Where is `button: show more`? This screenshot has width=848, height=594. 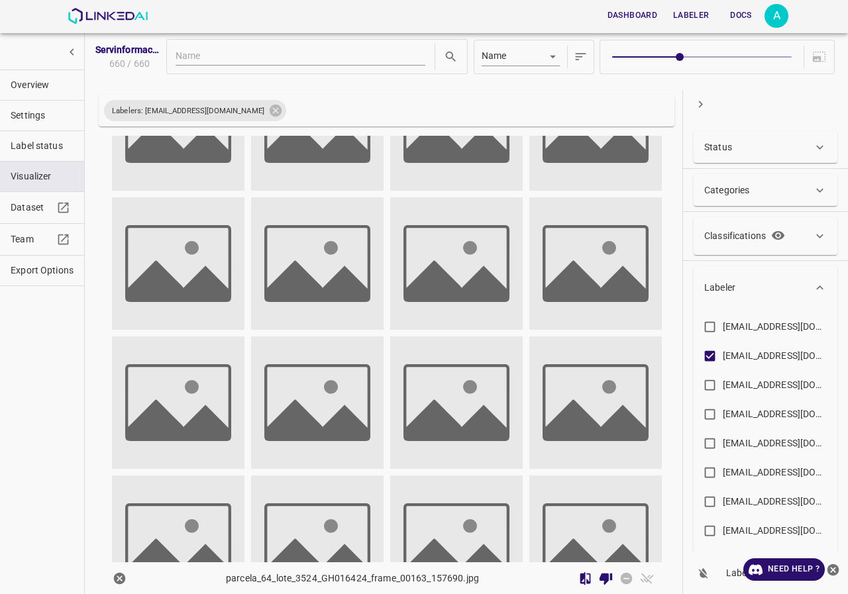
button: show more is located at coordinates (72, 52).